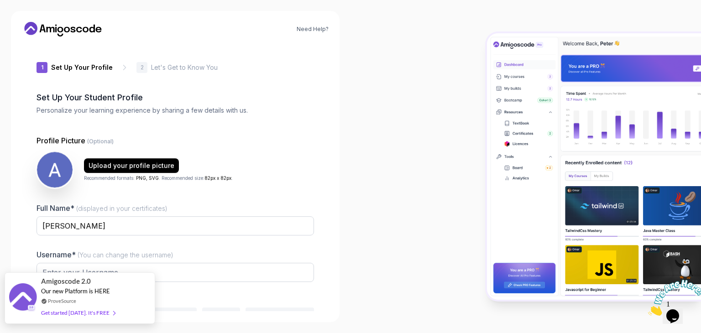 This screenshot has height=333, width=701. Describe the element at coordinates (175, 141) in the screenshot. I see `p: Profile Picture` at that location.